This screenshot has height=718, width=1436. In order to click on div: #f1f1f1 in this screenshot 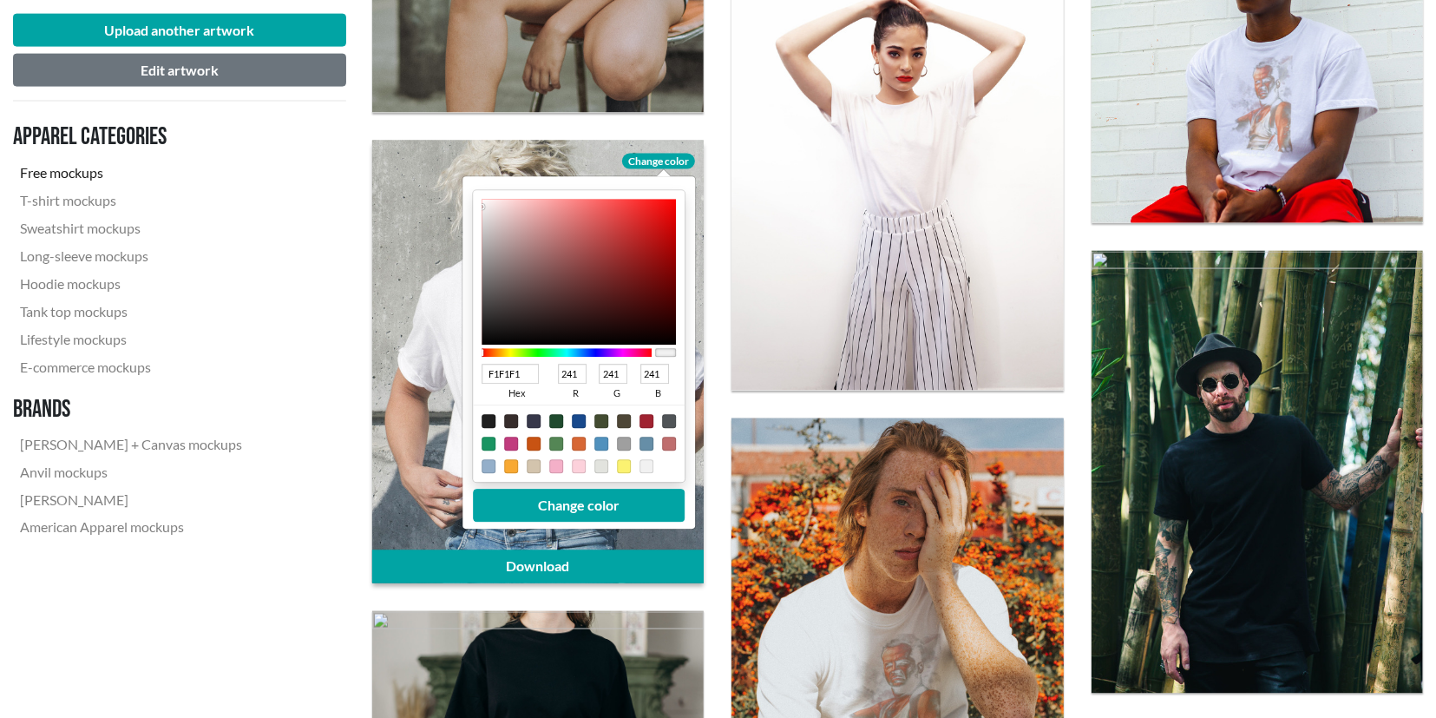, I will do `click(646, 466)`.